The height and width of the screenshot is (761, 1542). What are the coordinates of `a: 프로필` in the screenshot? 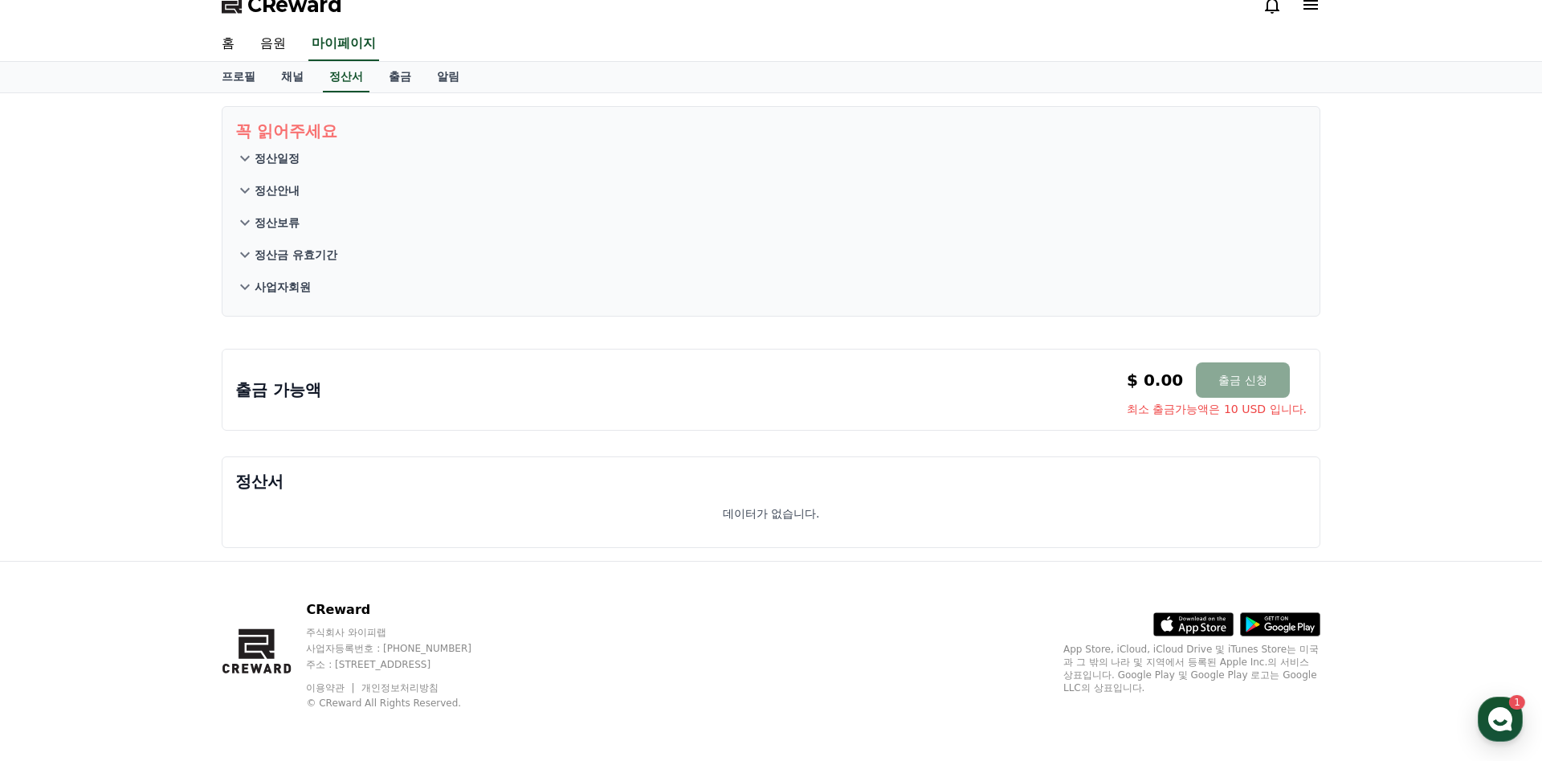 It's located at (239, 77).